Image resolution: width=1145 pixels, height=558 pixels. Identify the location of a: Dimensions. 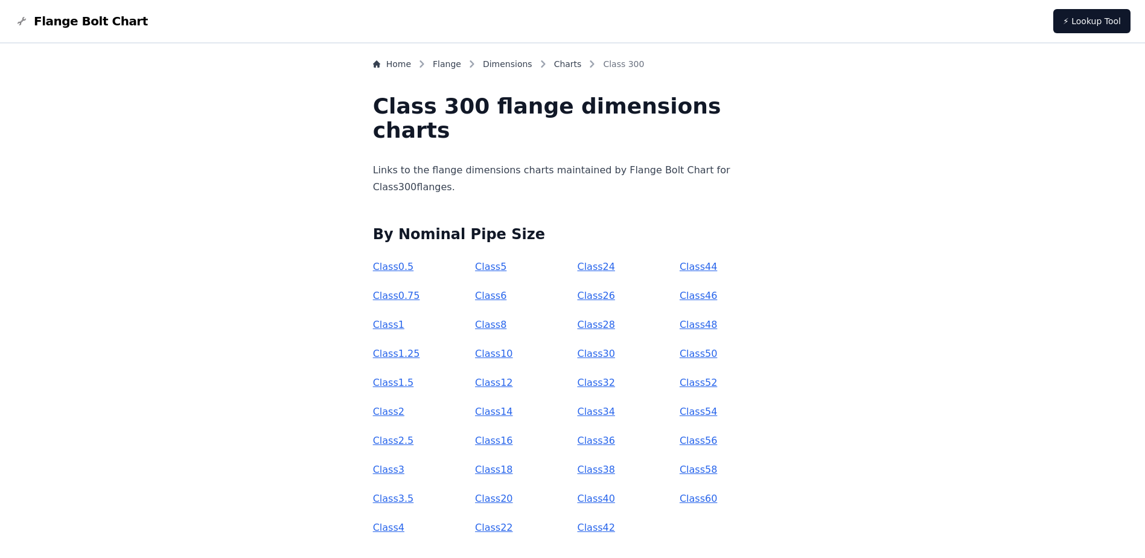
(507, 64).